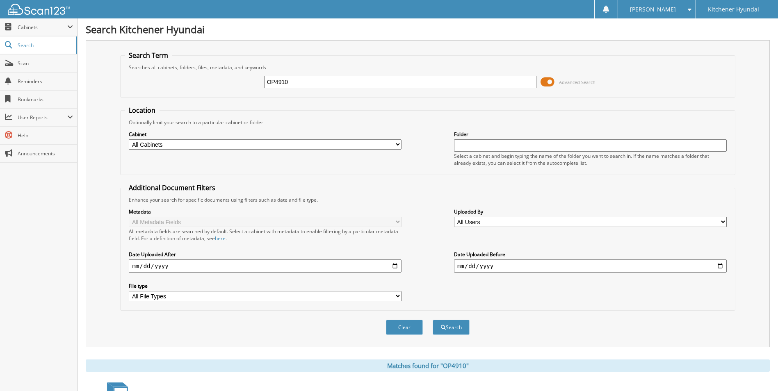 The height and width of the screenshot is (391, 778). Describe the element at coordinates (427, 200) in the screenshot. I see `div: Enhance your search for specific documents using filters such as date and file type.` at that location.